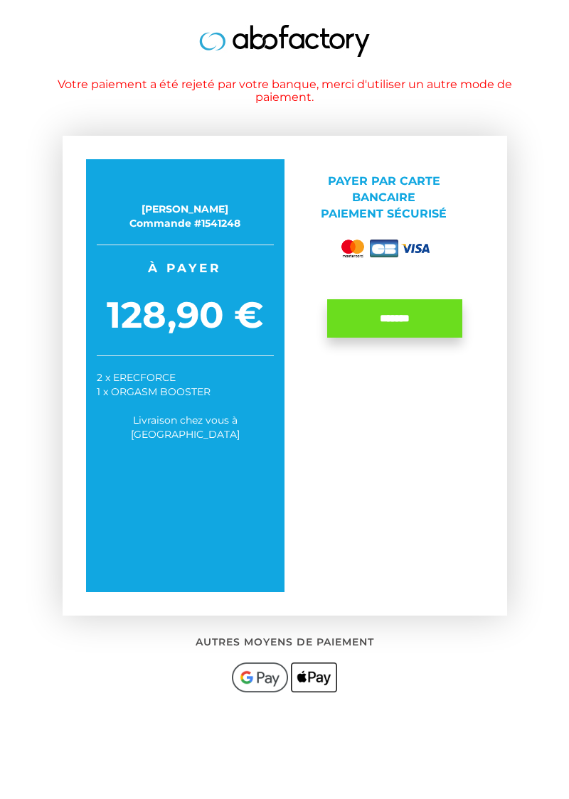  What do you see at coordinates (260, 678) in the screenshot?
I see `img: googlepay.png` at bounding box center [260, 678].